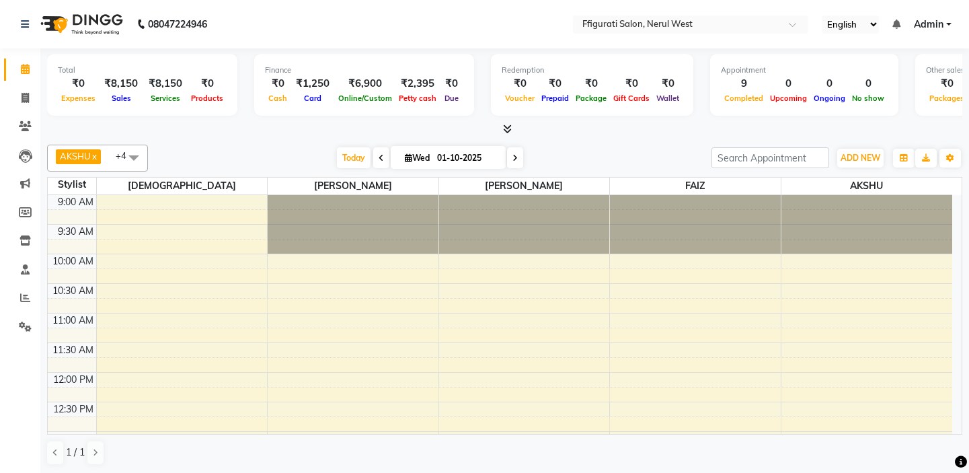 Image resolution: width=969 pixels, height=473 pixels. Describe the element at coordinates (142, 70) in the screenshot. I see `div: Total` at that location.